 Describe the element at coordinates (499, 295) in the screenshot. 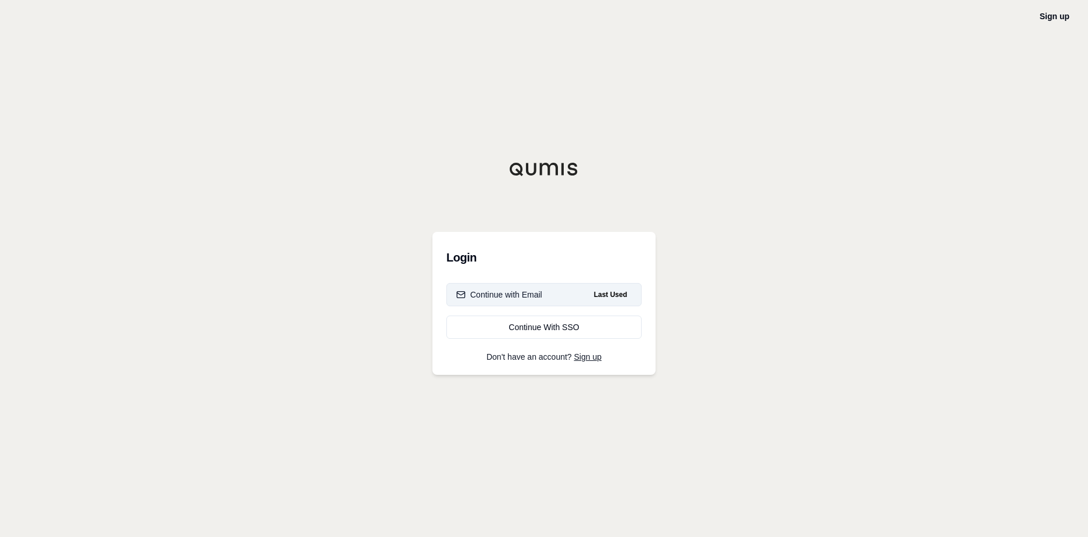

I see `div: Continue with Email` at that location.